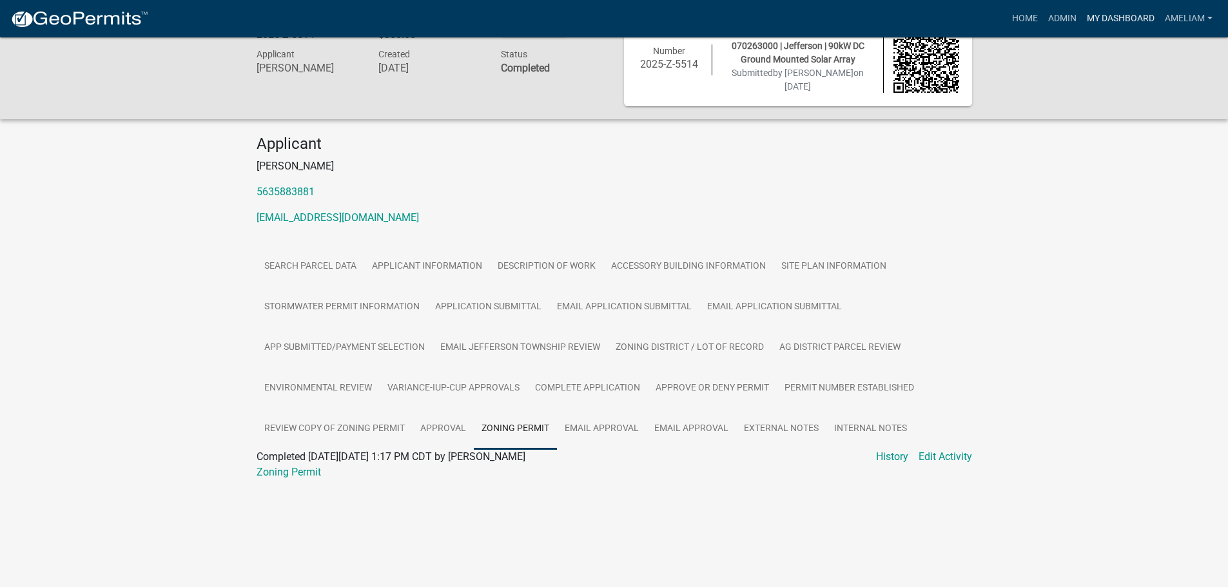 The width and height of the screenshot is (1228, 587). Describe the element at coordinates (342, 308) in the screenshot. I see `a: STORMWATER PERMIT INFORMATION` at that location.